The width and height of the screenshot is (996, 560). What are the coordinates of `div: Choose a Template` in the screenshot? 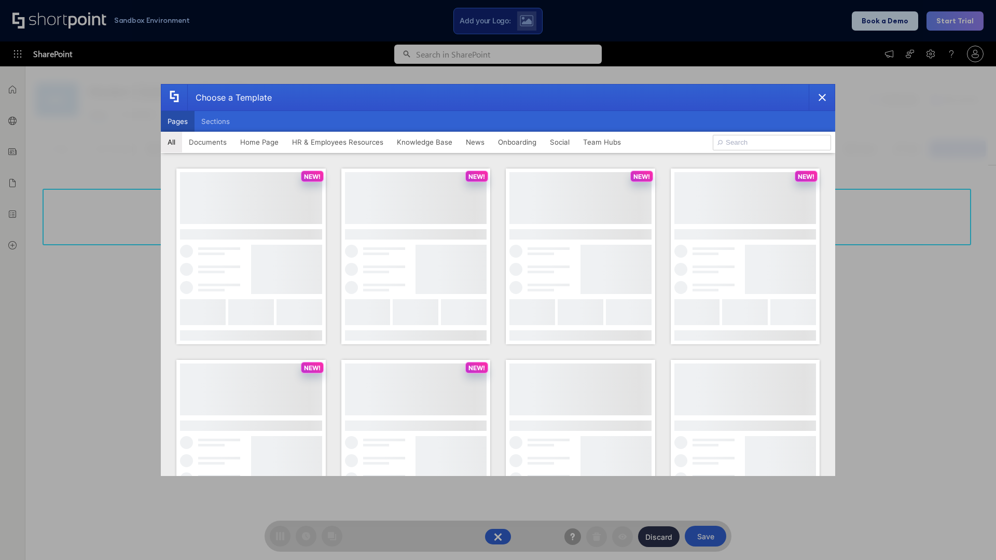 It's located at (229, 98).